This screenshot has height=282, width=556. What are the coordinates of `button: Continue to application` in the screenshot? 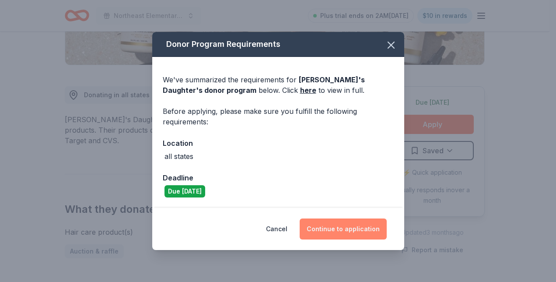 It's located at (343, 229).